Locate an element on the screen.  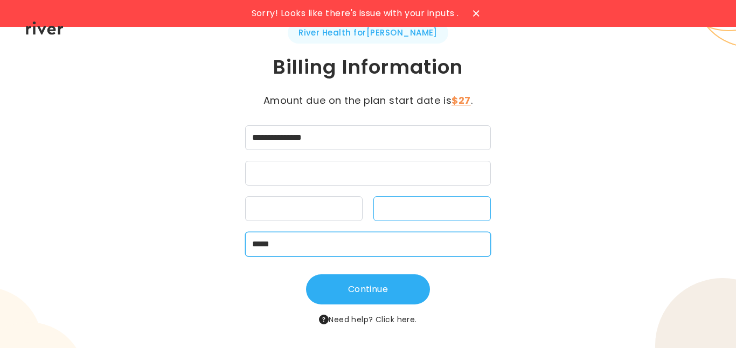
button: Continue is located at coordinates (368, 290).